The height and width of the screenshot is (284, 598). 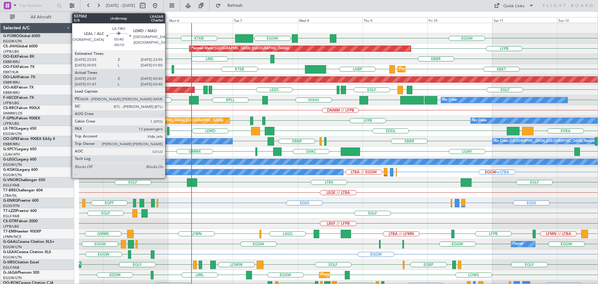 What do you see at coordinates (518, 244) in the screenshot?
I see `div: Owner` at bounding box center [518, 244].